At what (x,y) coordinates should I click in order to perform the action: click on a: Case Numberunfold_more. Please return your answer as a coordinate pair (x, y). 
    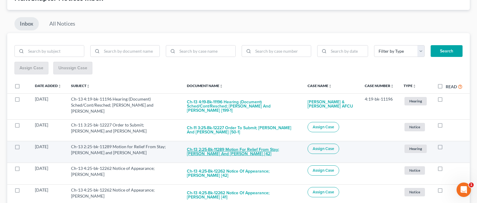
    Looking at the image, I should click on (379, 86).